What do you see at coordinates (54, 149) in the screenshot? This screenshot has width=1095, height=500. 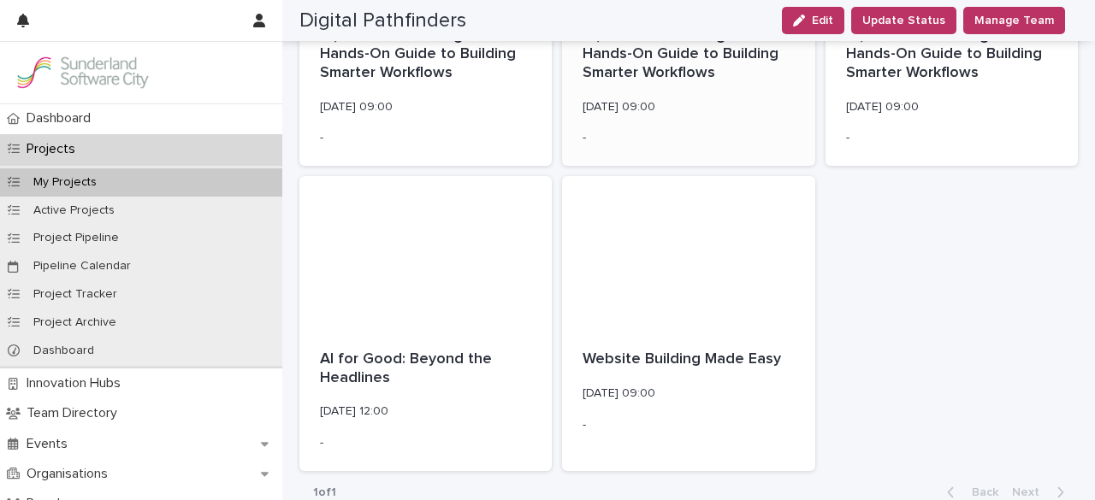 I see `p: Projects` at bounding box center [54, 149].